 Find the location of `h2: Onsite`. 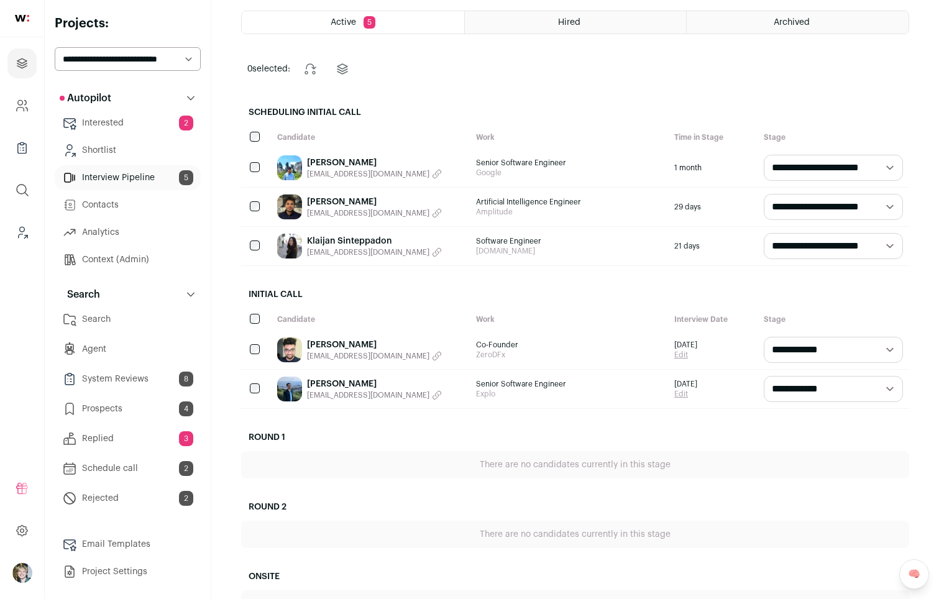

h2: Onsite is located at coordinates (575, 577).